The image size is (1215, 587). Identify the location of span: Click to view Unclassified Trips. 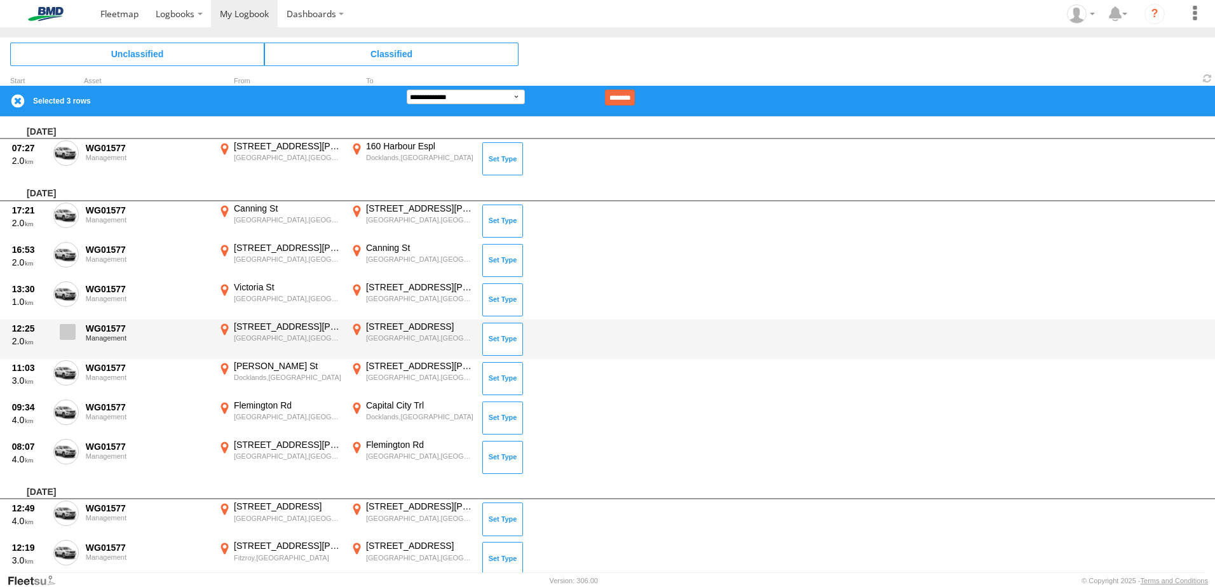
(137, 54).